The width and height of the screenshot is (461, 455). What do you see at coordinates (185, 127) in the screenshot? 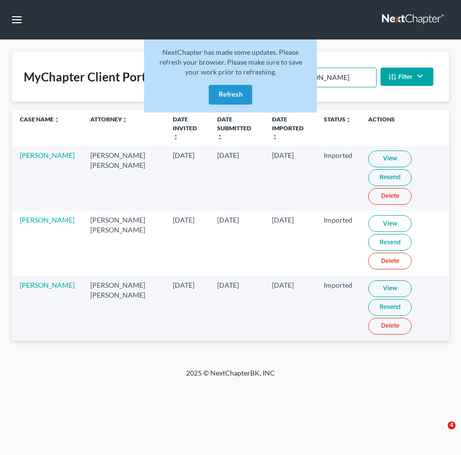
I see `a: Date Invitedunfold_more` at bounding box center [185, 127].